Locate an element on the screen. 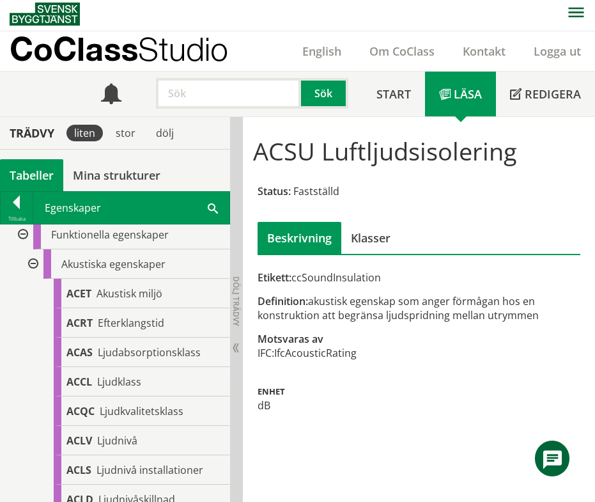  img: Svensk Byggtjänst is located at coordinates (45, 14).